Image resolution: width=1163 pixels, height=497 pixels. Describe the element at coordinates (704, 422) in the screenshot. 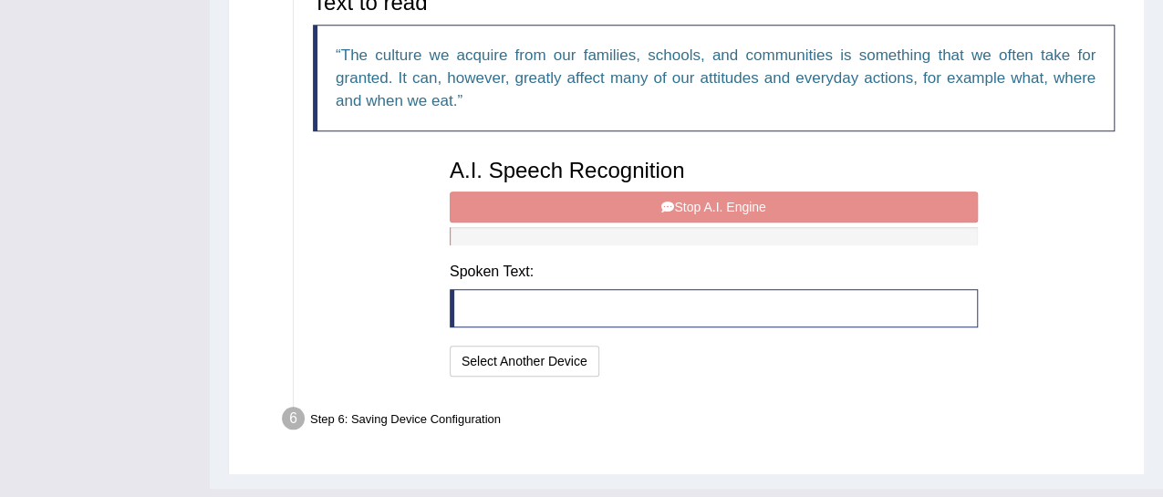

I see `div: Step 6: Saving Device Configuration` at that location.